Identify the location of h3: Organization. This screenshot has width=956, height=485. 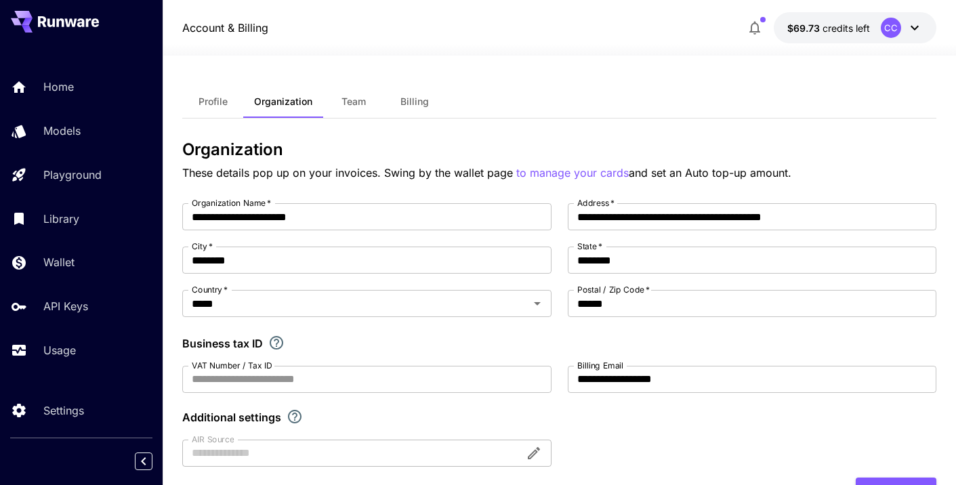
(559, 150).